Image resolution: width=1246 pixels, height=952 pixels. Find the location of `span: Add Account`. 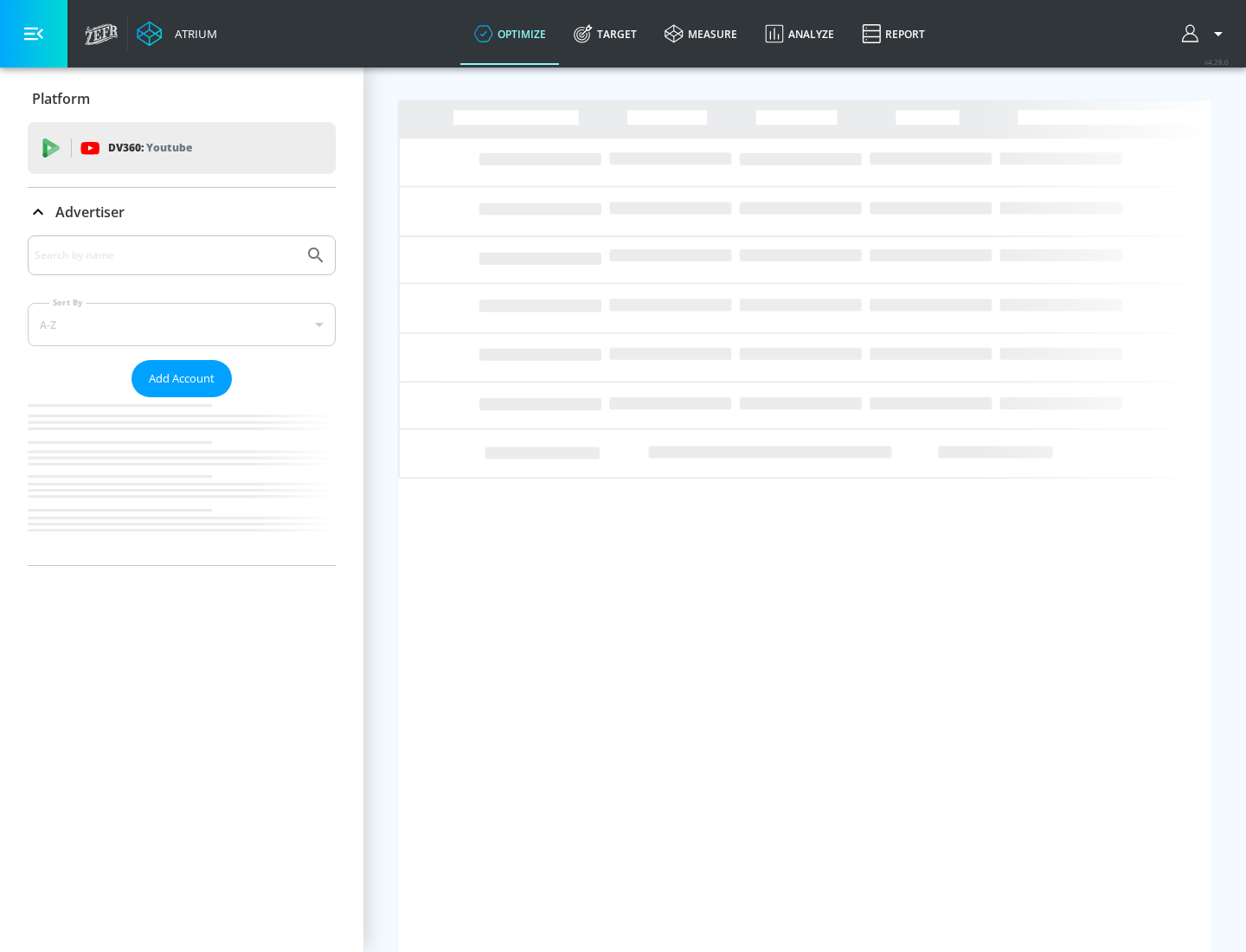

span: Add Account is located at coordinates (182, 378).